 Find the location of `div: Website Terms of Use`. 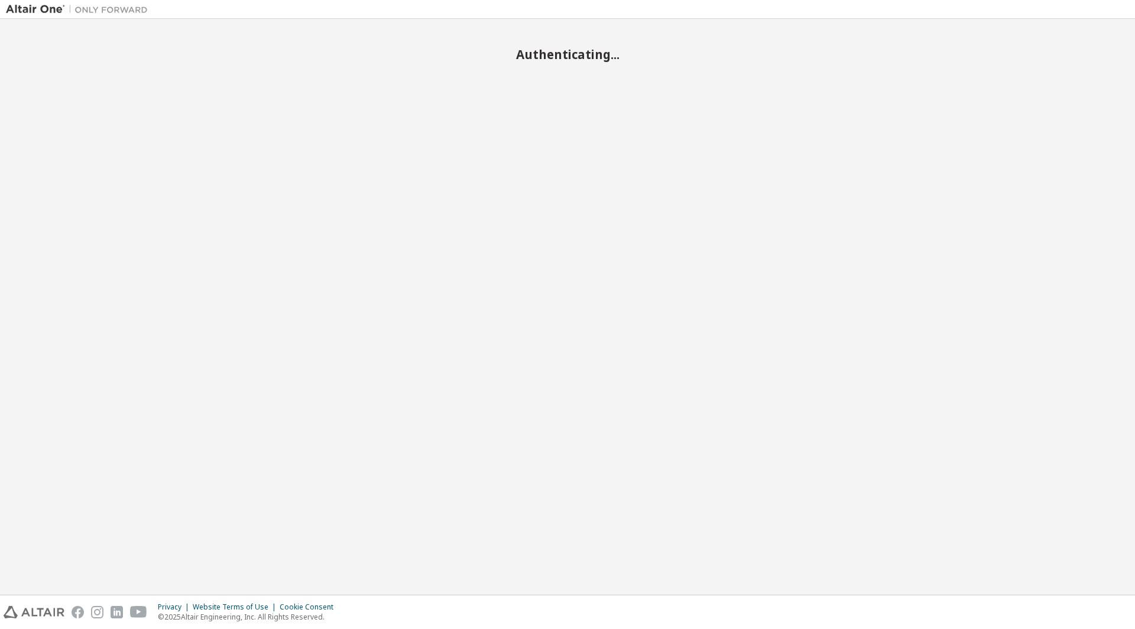

div: Website Terms of Use is located at coordinates (236, 608).